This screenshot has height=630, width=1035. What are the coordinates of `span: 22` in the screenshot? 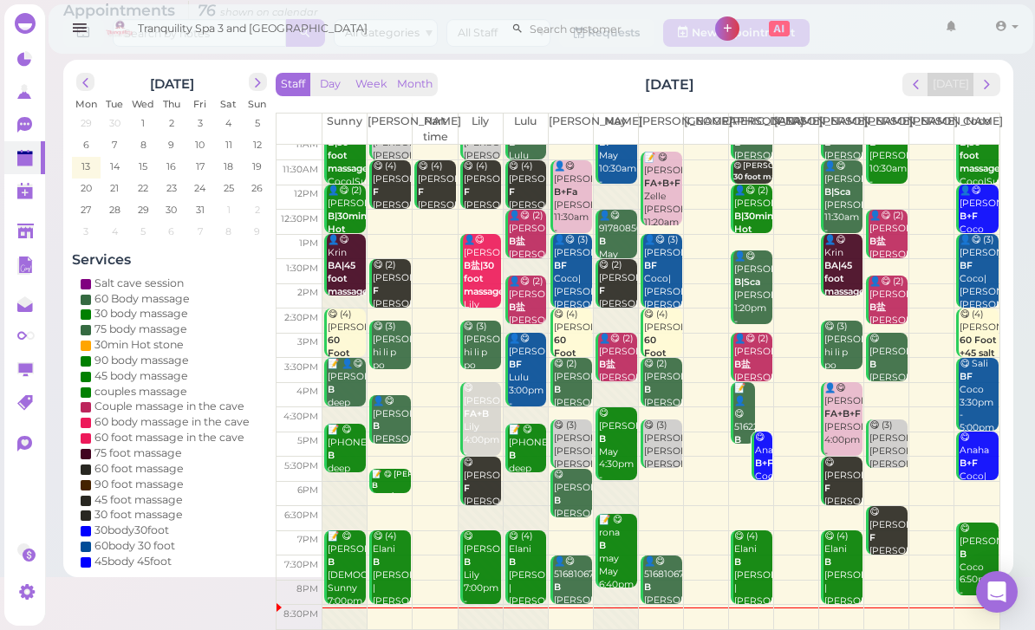 It's located at (143, 188).